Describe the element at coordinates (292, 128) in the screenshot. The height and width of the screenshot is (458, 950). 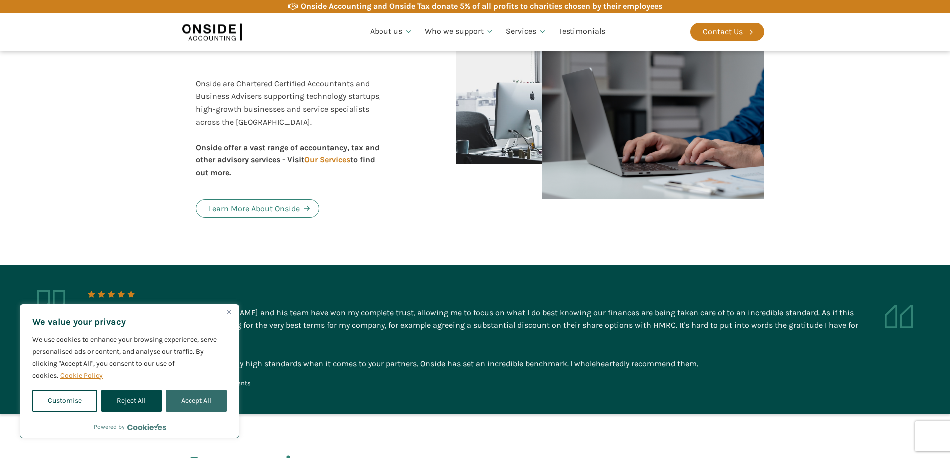
I see `div: Onside are Chartered Certified Accountants and Business Advisers supporting technology startups, ...` at that location.